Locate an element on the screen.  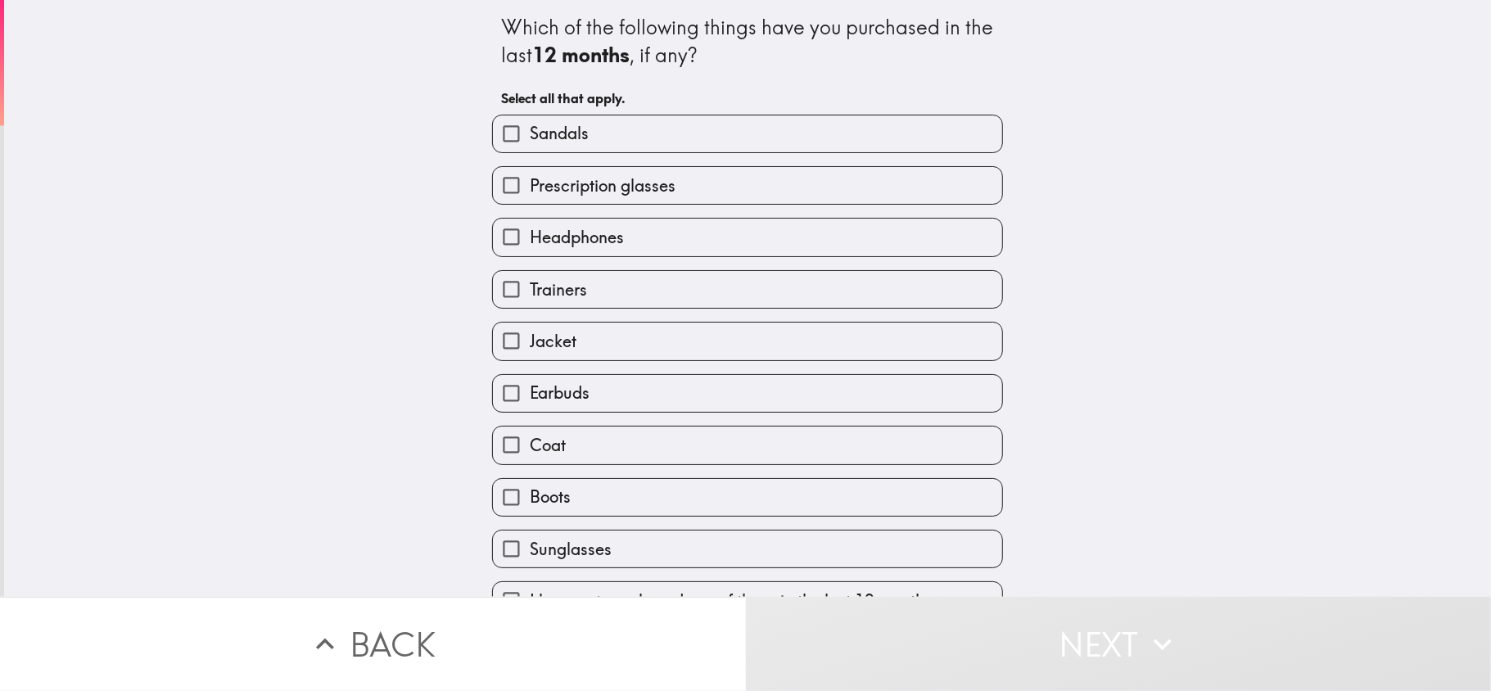
span: Jacket is located at coordinates (553, 341).